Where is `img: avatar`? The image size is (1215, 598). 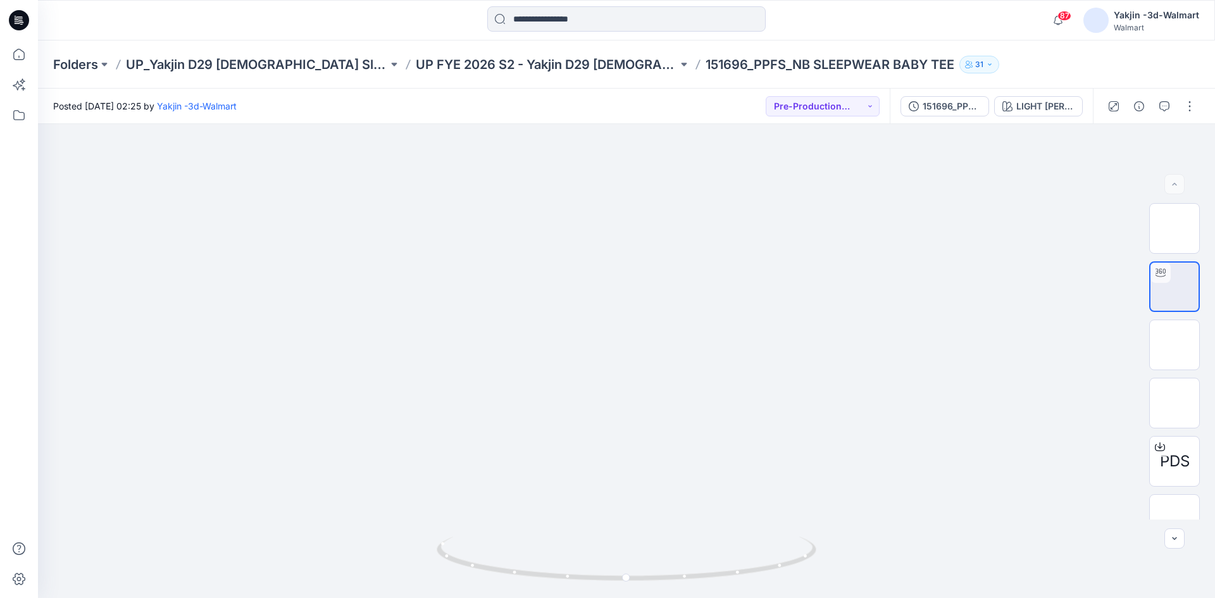 img: avatar is located at coordinates (1096, 20).